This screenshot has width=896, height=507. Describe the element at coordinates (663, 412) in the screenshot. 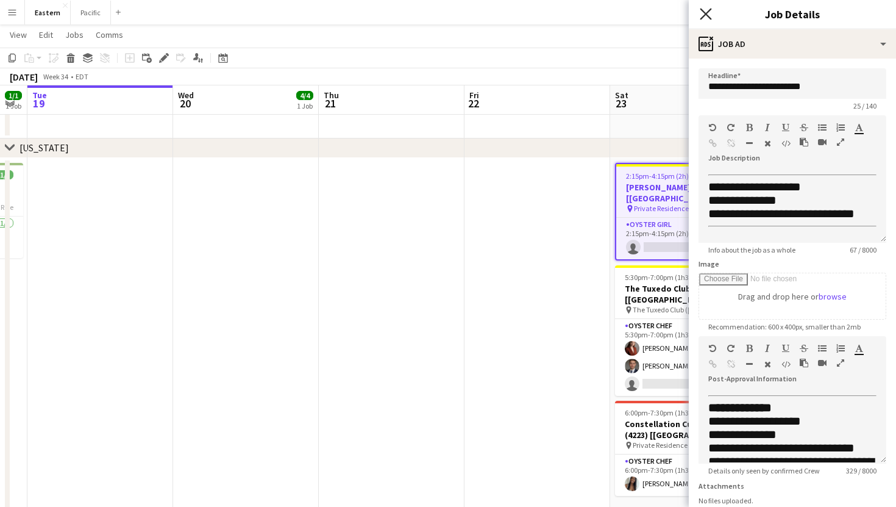

I see `span: 6:00pm-7:30pm (1h30m)` at that location.